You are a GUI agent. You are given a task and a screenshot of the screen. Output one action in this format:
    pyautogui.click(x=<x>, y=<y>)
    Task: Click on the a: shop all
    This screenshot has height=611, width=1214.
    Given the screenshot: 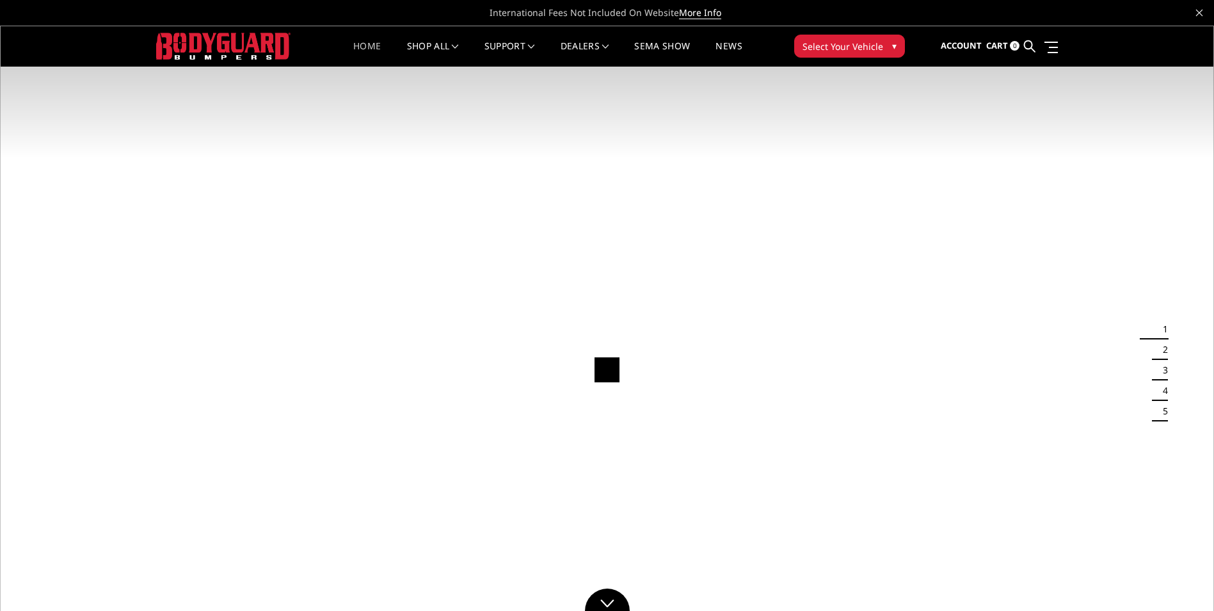 What is the action you would take?
    pyautogui.click(x=433, y=54)
    